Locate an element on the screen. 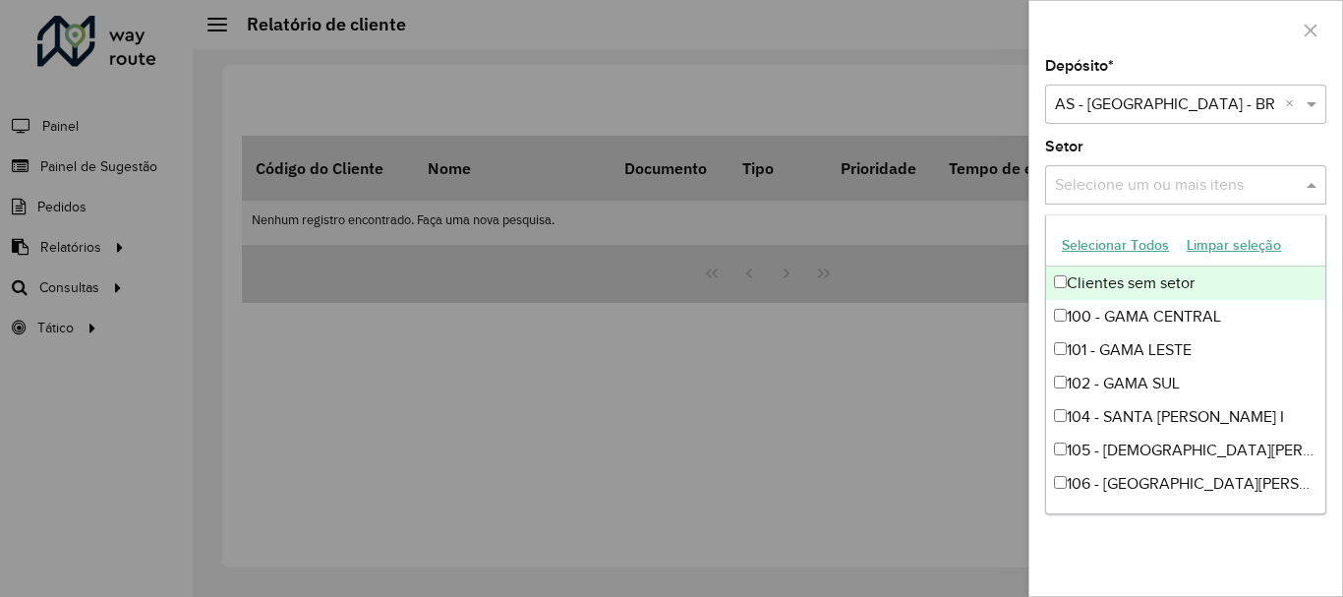 This screenshot has height=597, width=1343. div: Clientes sem setor is located at coordinates (1185, 283).